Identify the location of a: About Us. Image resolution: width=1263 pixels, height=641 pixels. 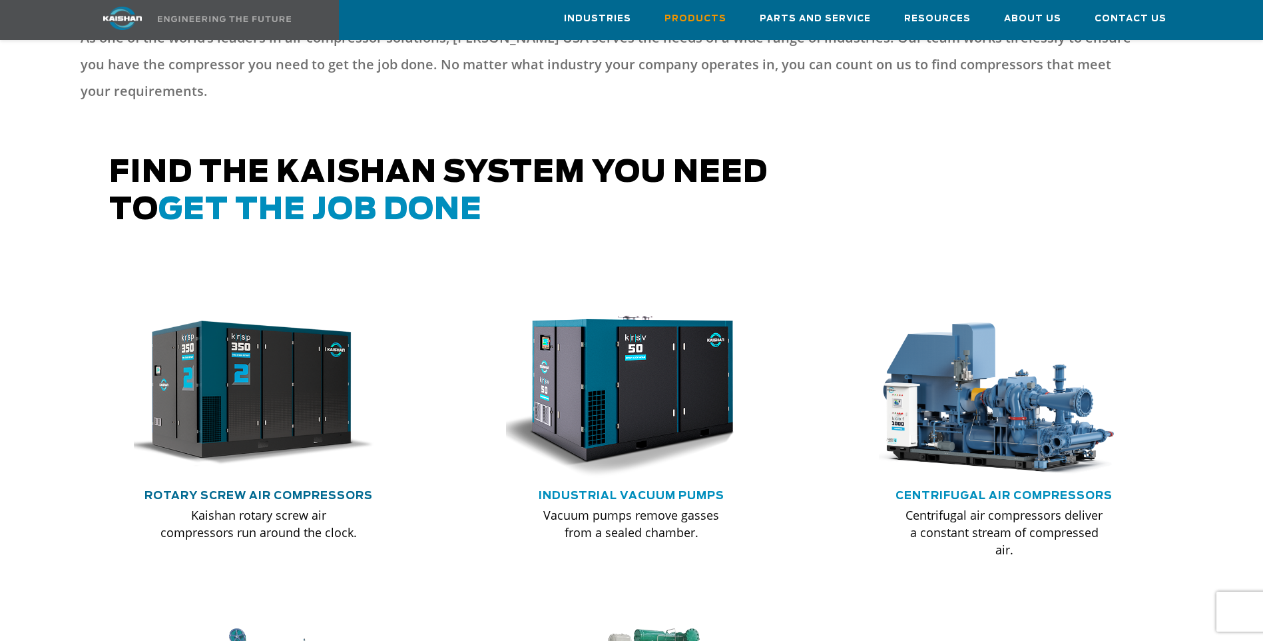
(1033, 19).